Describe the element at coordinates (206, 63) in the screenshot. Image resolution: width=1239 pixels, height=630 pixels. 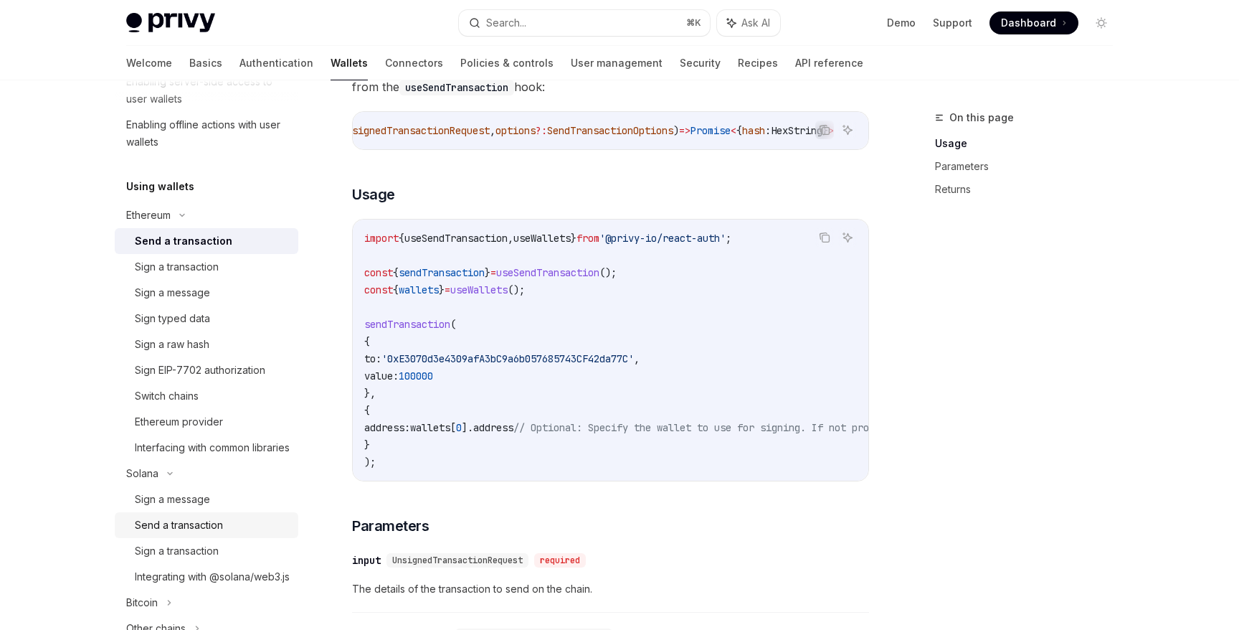
I see `a: Basics` at that location.